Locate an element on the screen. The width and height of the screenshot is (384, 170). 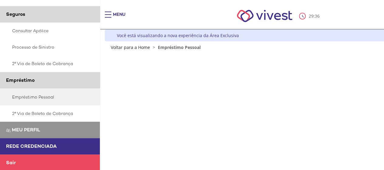
div: Você está visualizando a nova experiência da Área Exclusiva is located at coordinates (178, 35).